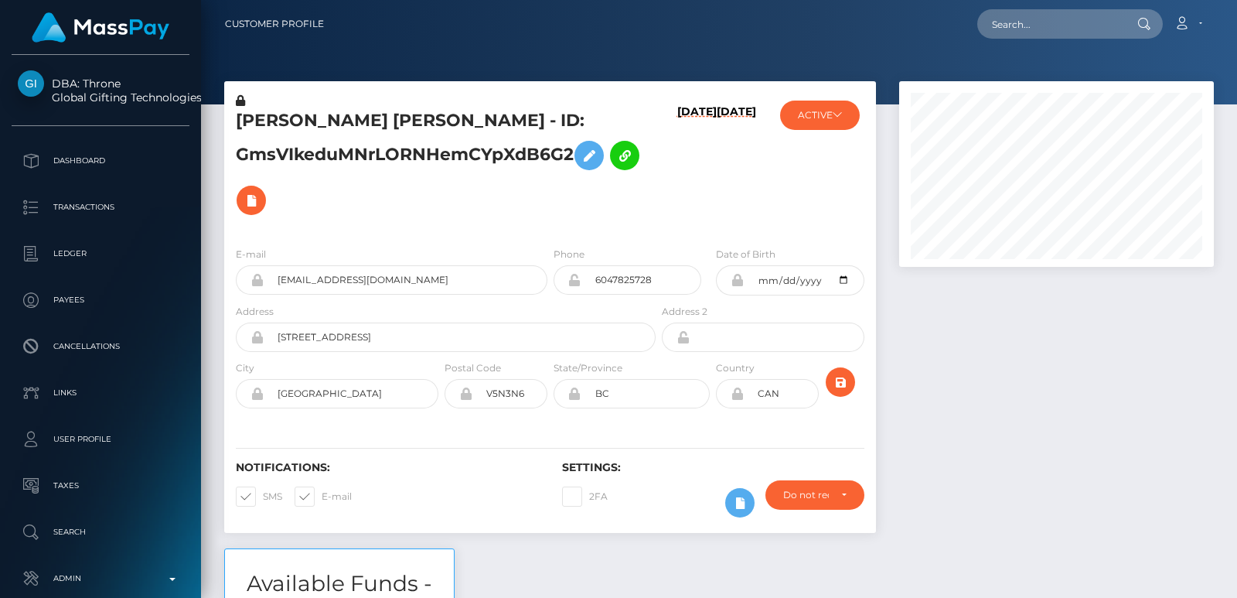 This screenshot has width=1237, height=598. What do you see at coordinates (820, 115) in the screenshot?
I see `button: ACTIVE` at bounding box center [820, 115].